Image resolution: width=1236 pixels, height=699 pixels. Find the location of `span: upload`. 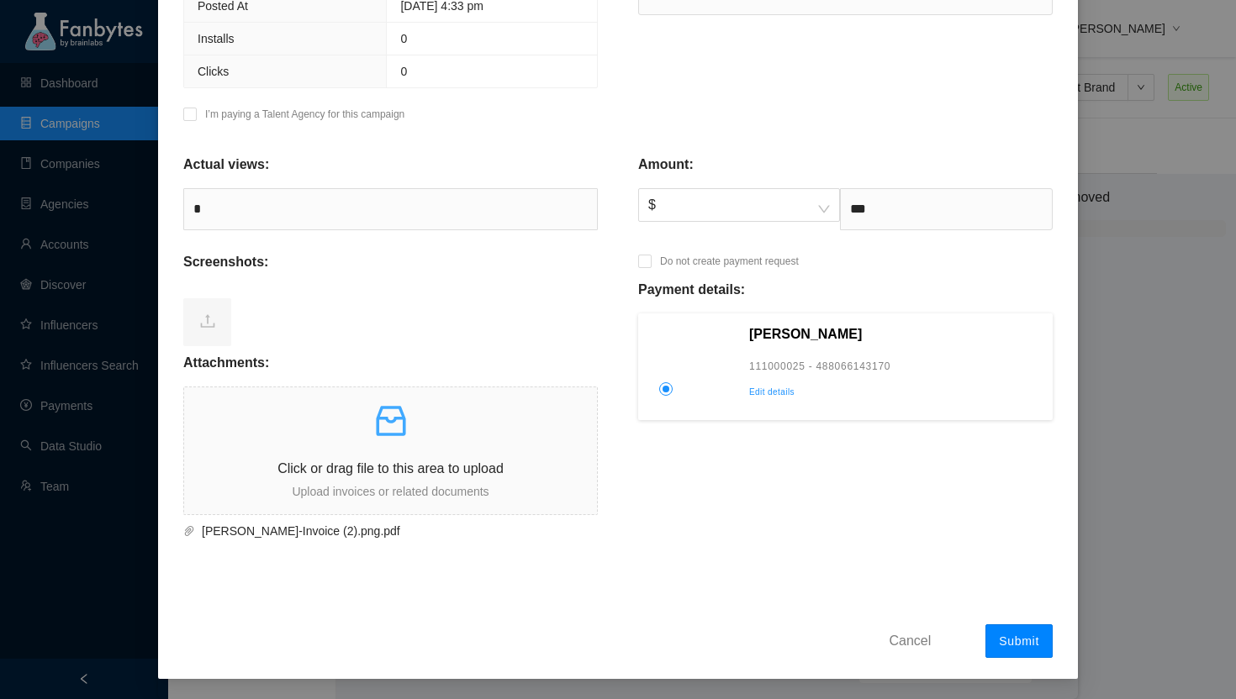

span: upload is located at coordinates (208, 321).